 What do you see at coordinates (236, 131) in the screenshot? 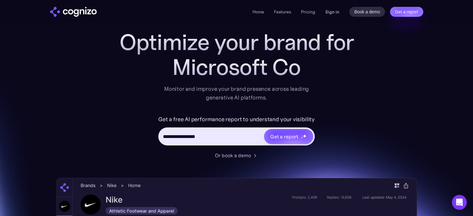
I see `form: Hero URL Input Form` at bounding box center [236, 131].